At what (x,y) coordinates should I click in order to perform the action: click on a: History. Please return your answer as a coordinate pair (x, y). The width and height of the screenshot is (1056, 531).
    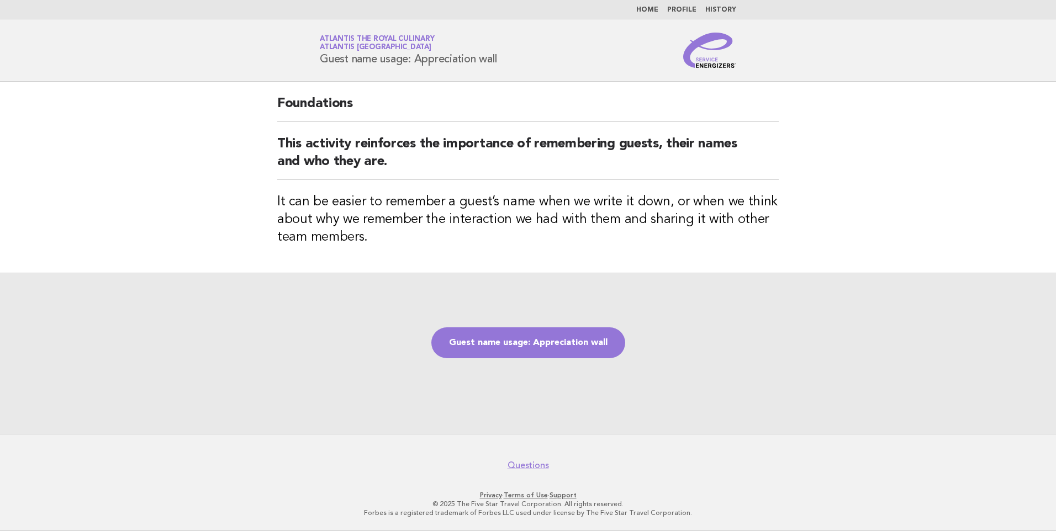
    Looking at the image, I should click on (721, 10).